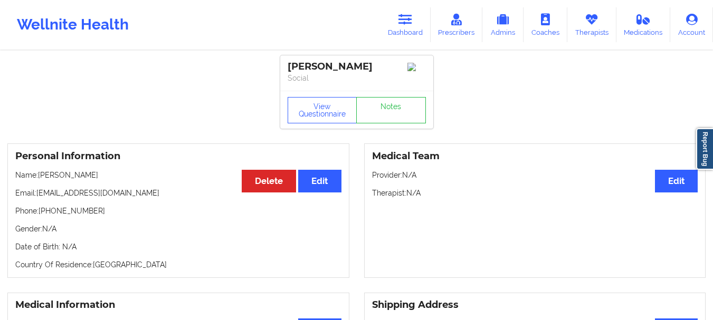 This screenshot has width=713, height=320. I want to click on a: Dashboard, so click(405, 25).